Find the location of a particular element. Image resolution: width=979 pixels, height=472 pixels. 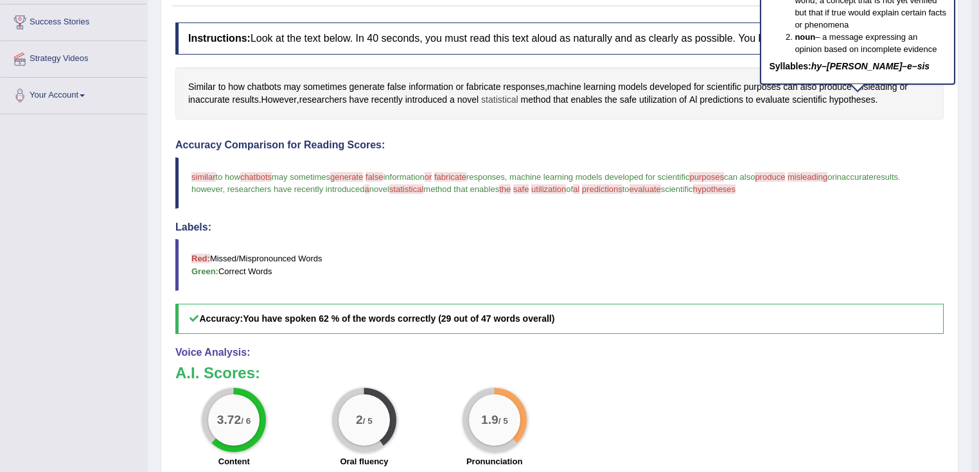

span: responses is located at coordinates (486, 177).